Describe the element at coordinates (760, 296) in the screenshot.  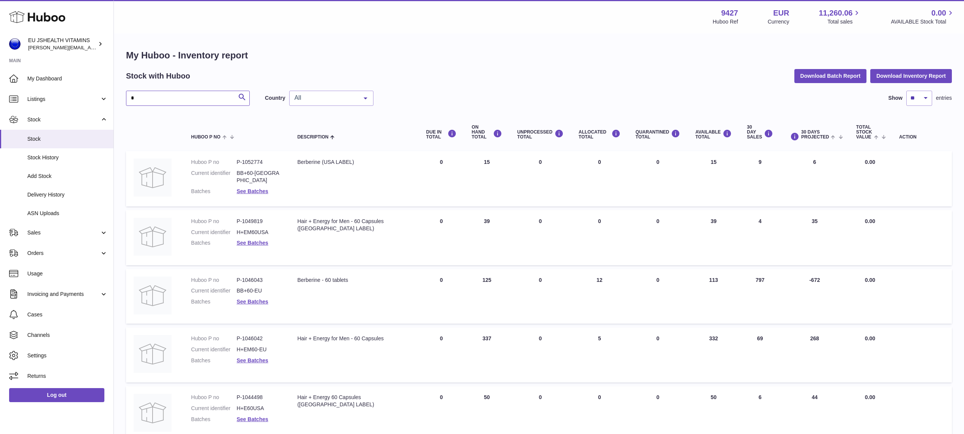
I see `td: 797` at that location.